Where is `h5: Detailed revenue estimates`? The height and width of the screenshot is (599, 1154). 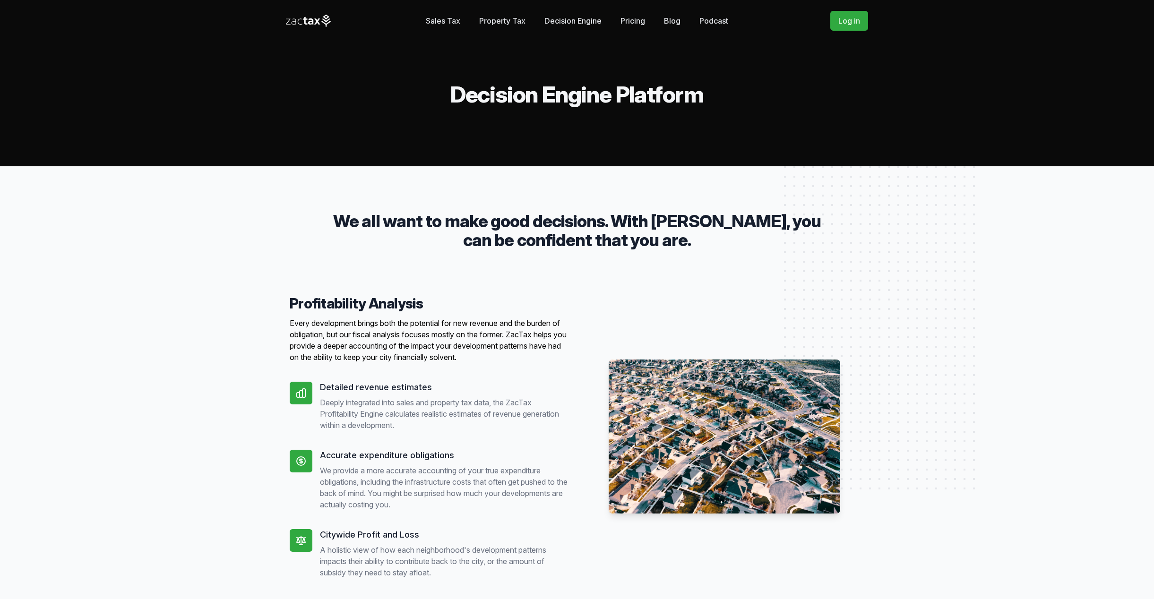
h5: Detailed revenue estimates is located at coordinates (445, 387).